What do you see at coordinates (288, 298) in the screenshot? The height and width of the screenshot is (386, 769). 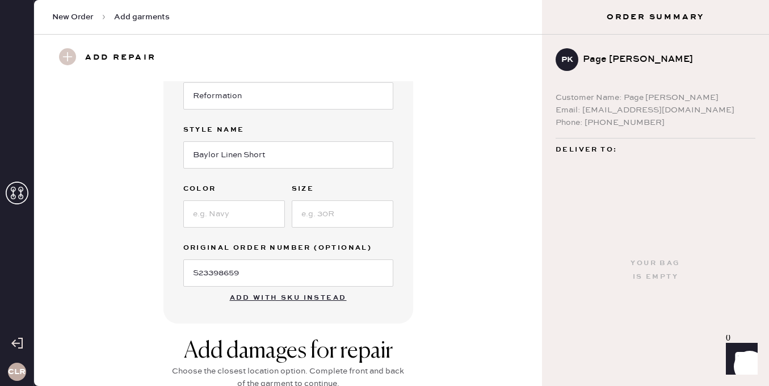 I see `button: Add with SKU instead` at bounding box center [288, 298].